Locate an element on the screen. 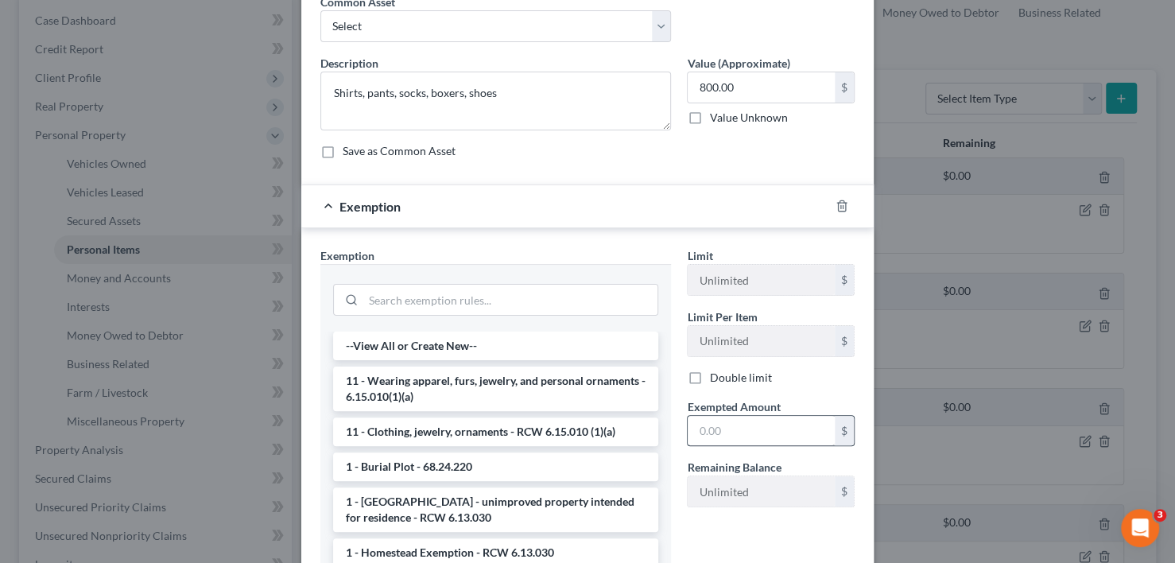 This screenshot has width=1175, height=563. input: Search exemption rules... is located at coordinates (510, 300).